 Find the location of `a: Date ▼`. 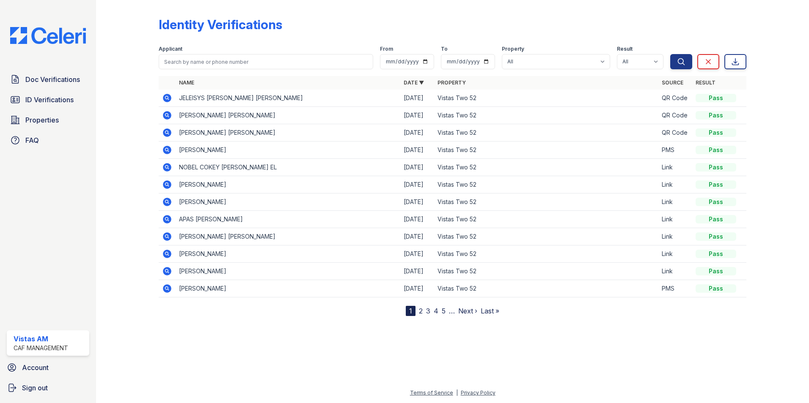

a: Date ▼ is located at coordinates (414, 82).